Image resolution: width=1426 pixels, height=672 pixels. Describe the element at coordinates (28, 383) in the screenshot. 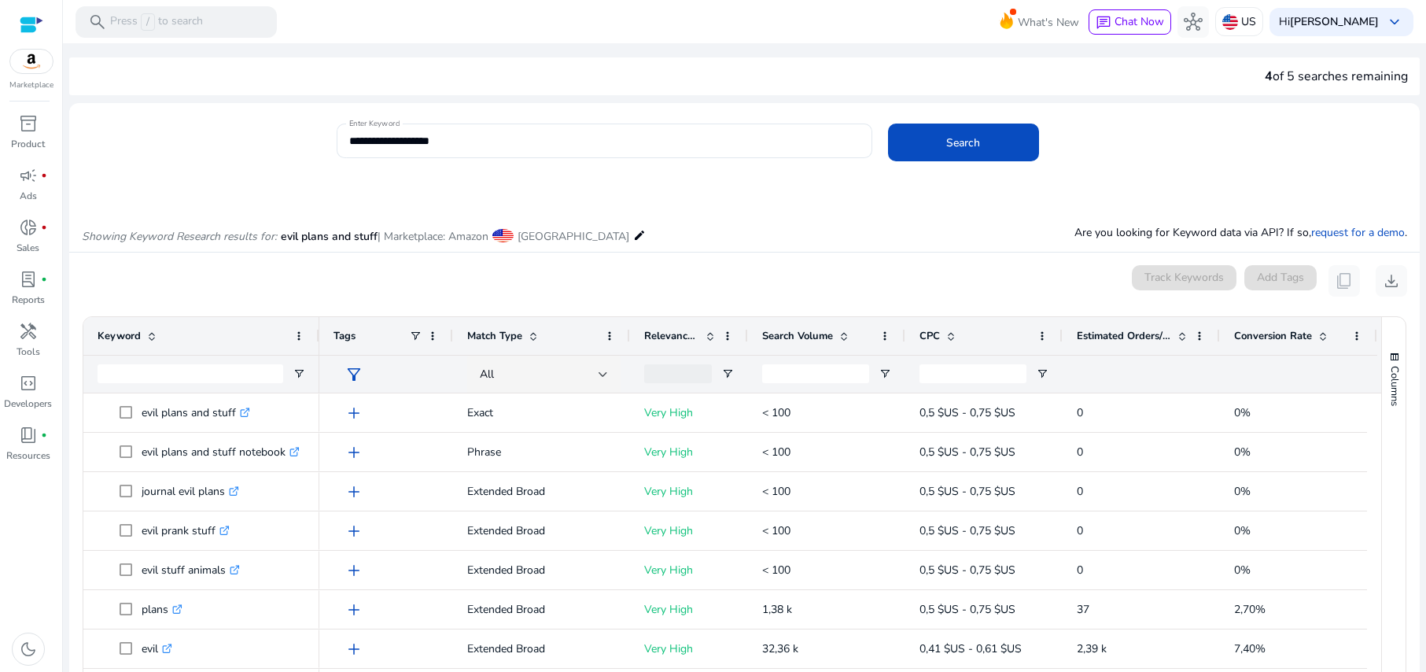

I see `span: code_blocks` at that location.